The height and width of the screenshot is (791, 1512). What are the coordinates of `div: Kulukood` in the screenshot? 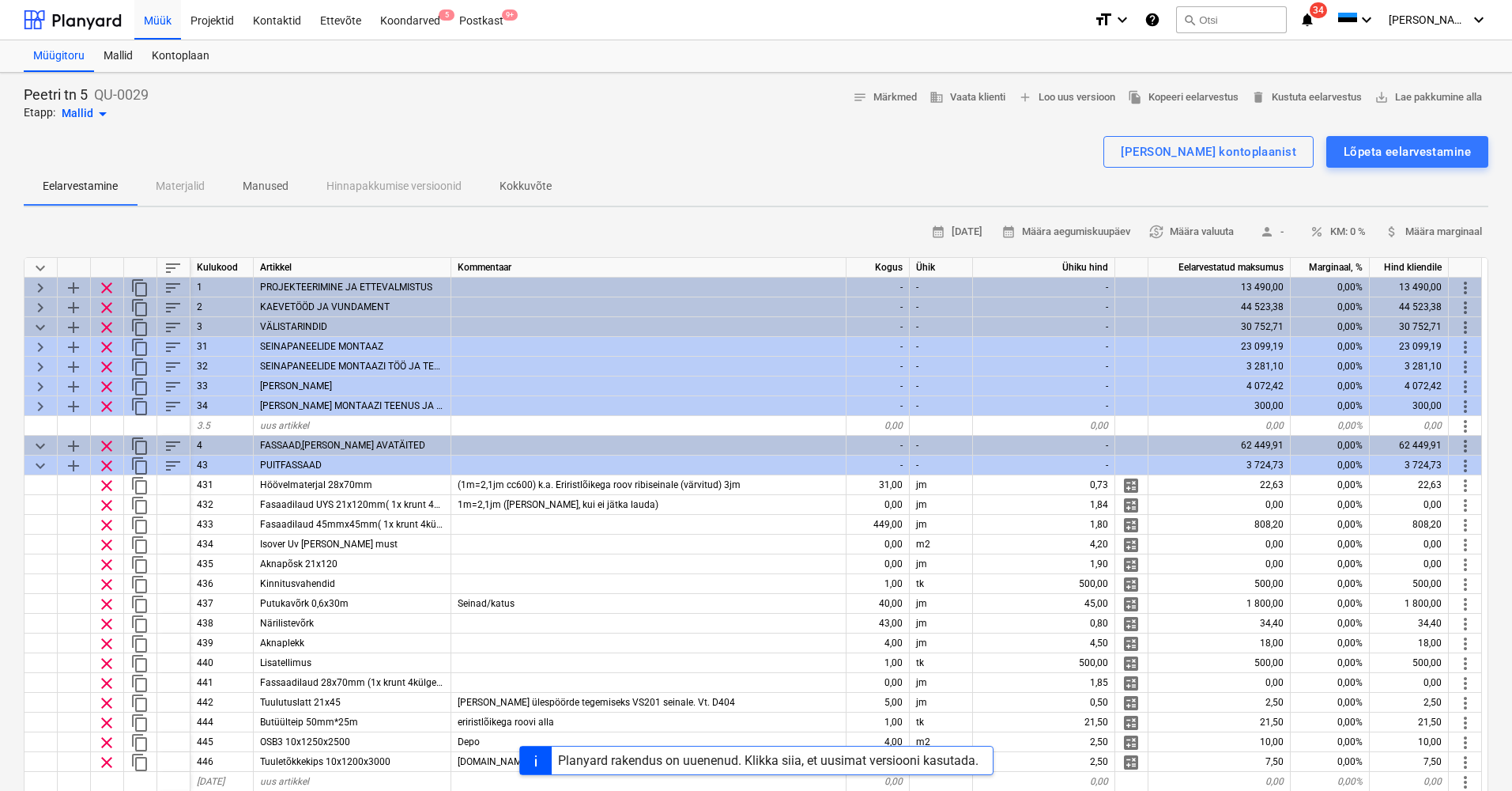 It's located at (222, 267).